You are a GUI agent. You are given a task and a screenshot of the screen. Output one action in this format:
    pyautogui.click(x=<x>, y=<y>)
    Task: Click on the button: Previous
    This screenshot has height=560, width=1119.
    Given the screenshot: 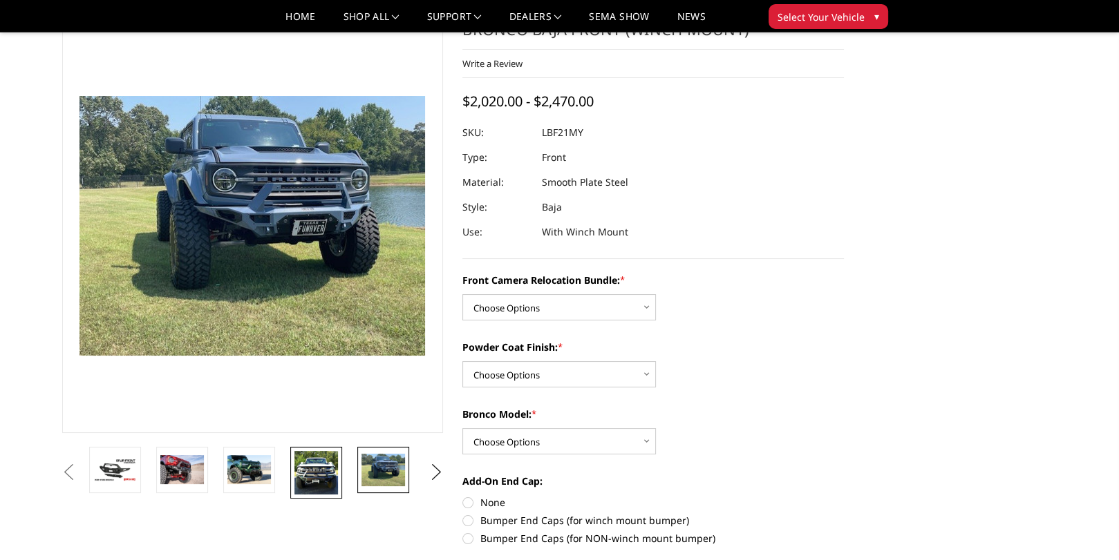 What is the action you would take?
    pyautogui.click(x=69, y=473)
    